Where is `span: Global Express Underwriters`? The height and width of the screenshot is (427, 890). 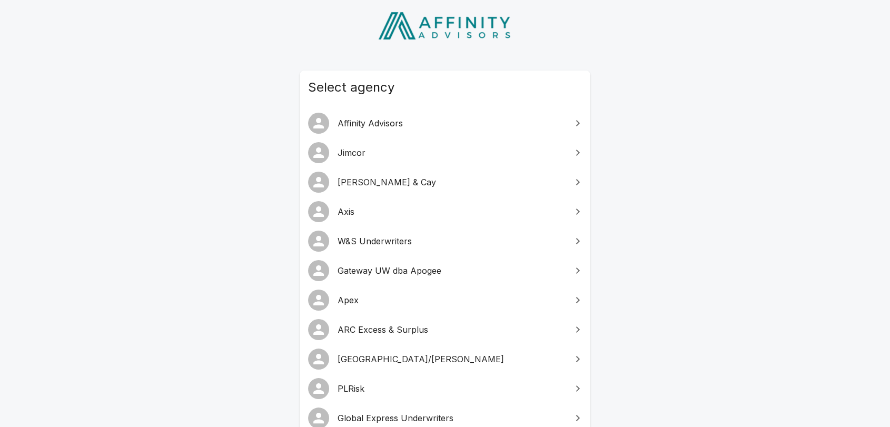
span: Global Express Underwriters is located at coordinates (451, 418).